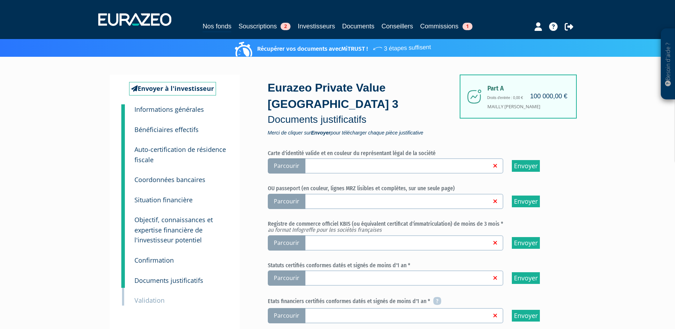 The width and height of the screenshot is (675, 329). Describe the element at coordinates (286, 26) in the screenshot. I see `span: 2` at that location.